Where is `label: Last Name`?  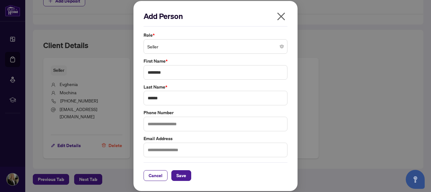 label: Last Name is located at coordinates (216, 87).